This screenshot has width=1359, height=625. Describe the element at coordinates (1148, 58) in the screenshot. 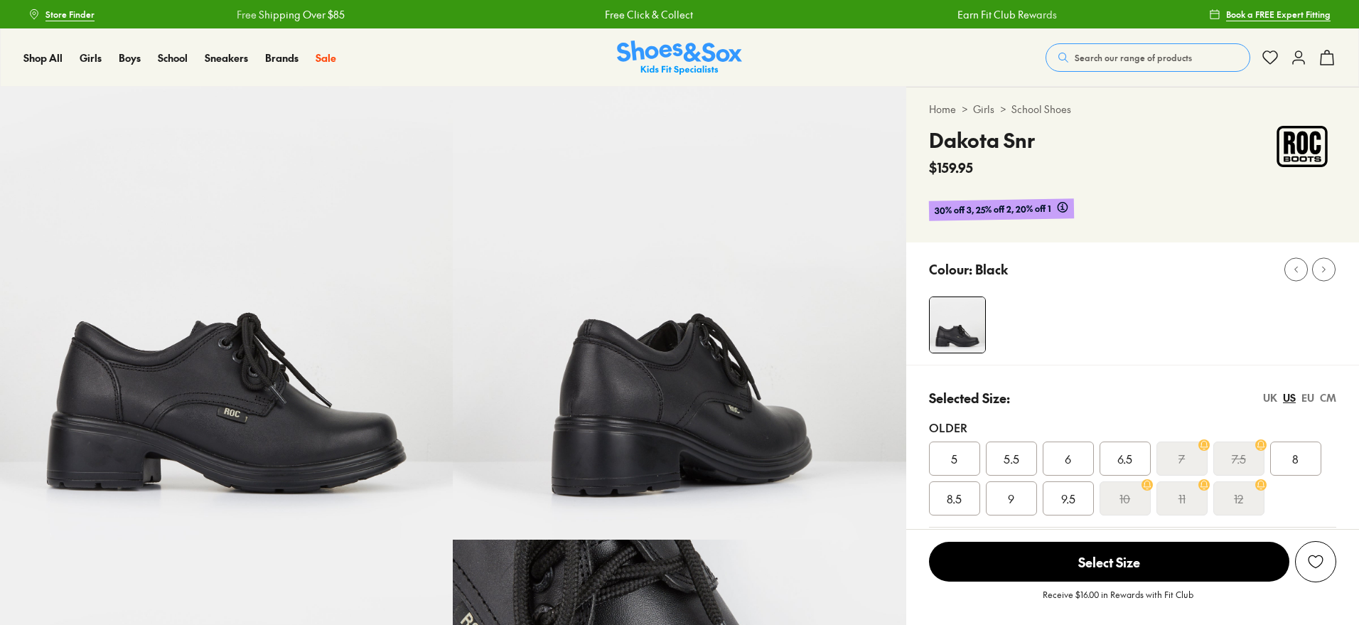

I see `button: Search our range of products` at that location.